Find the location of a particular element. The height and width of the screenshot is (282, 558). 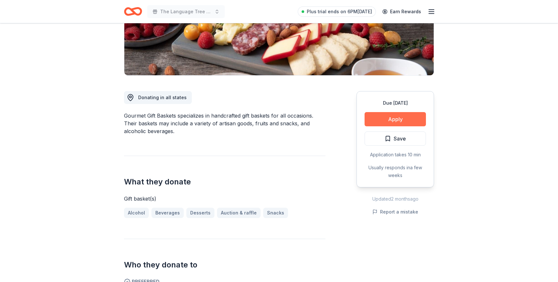

div: Application takes 10 min is located at coordinates (396, 155).